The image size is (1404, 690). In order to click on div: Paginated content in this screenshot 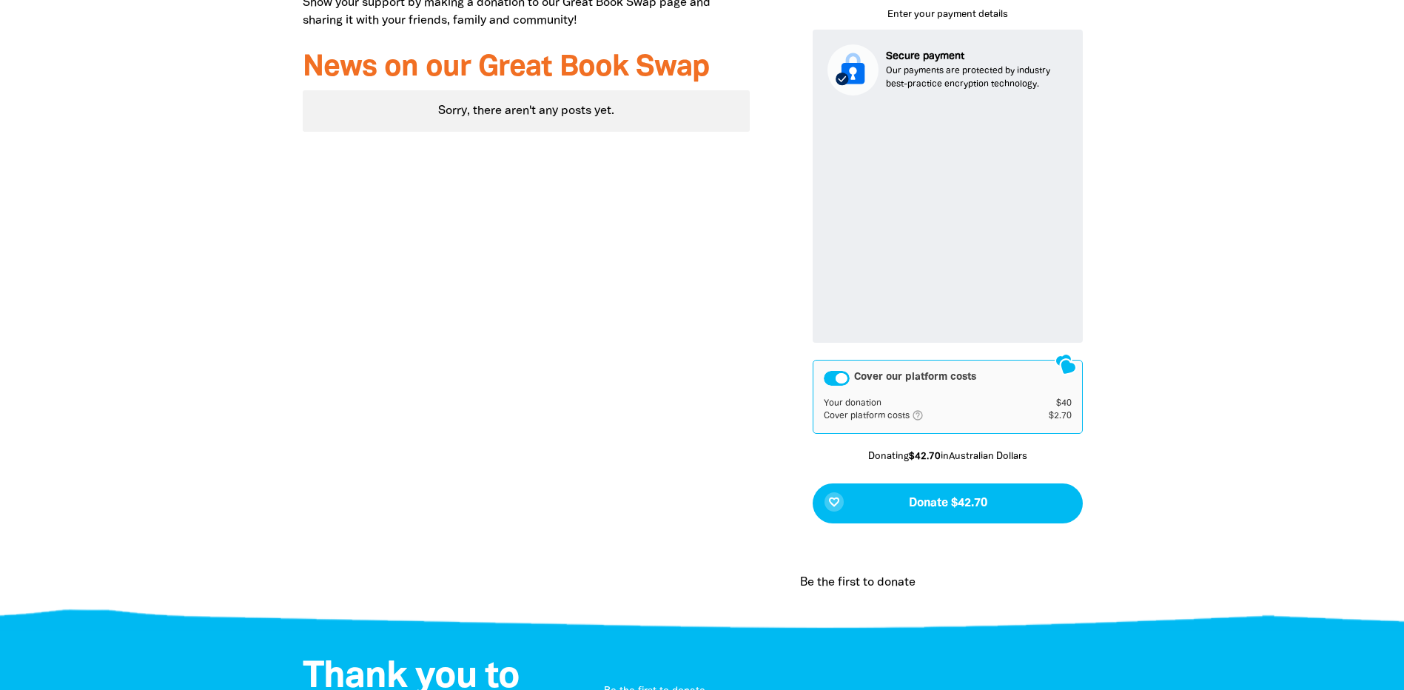, I will do `click(526, 111)`.